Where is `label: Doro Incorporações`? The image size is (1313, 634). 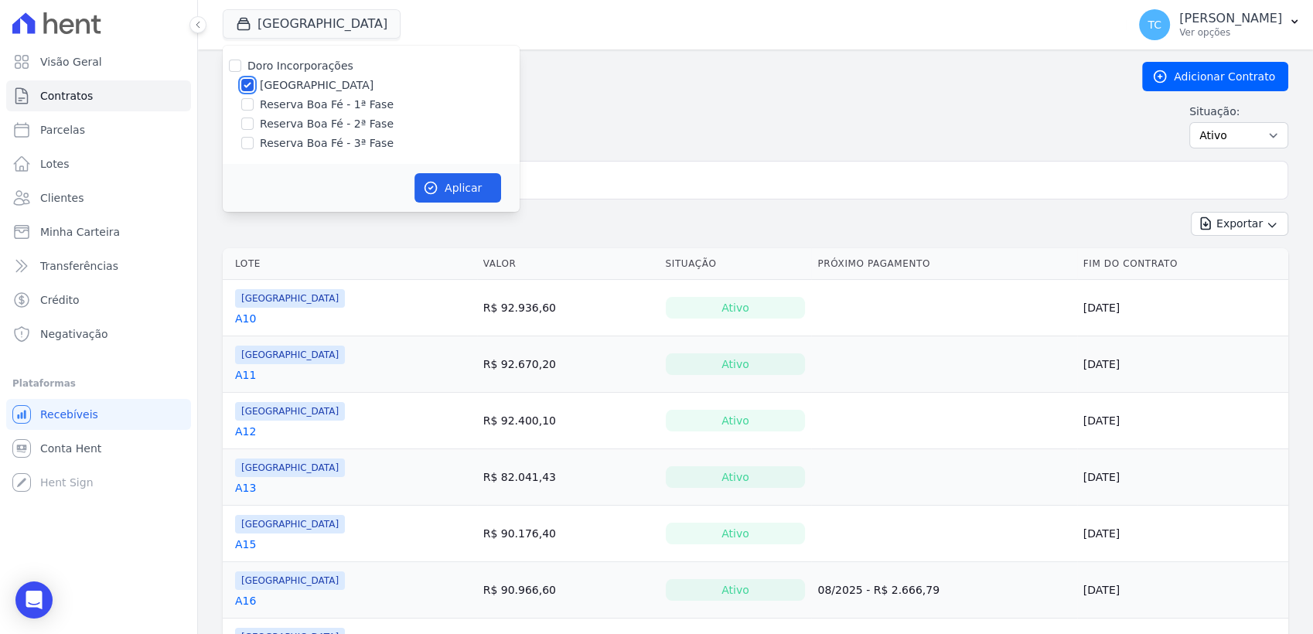
label: Doro Incorporações is located at coordinates (300, 66).